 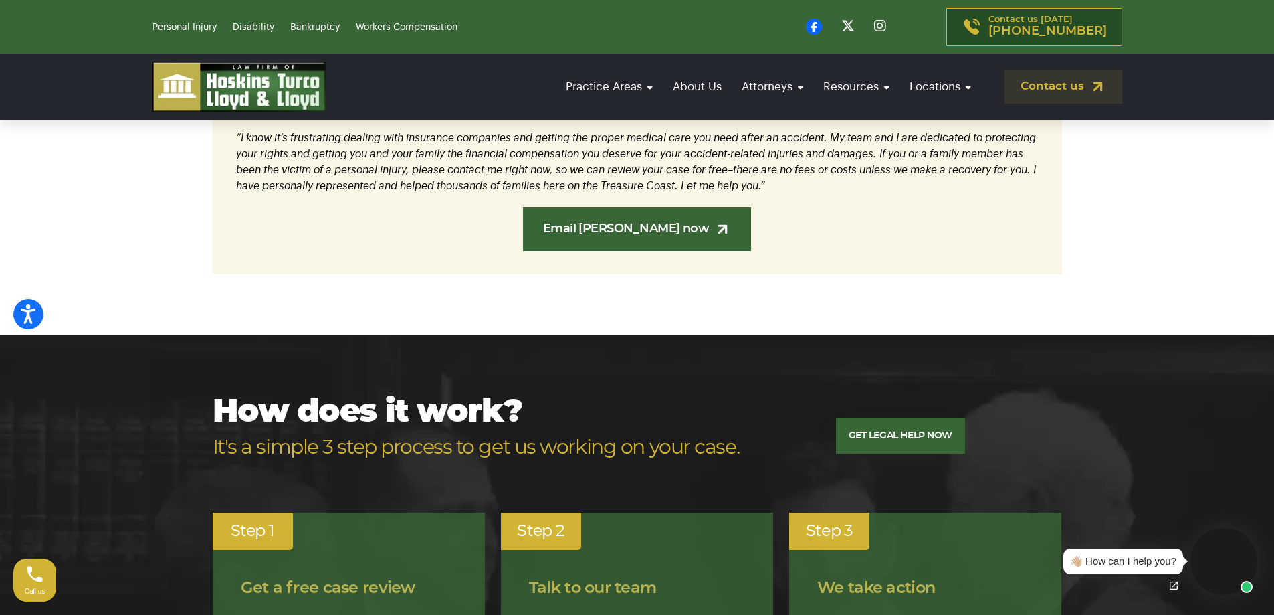 What do you see at coordinates (315, 27) in the screenshot?
I see `a: Bankruptcy` at bounding box center [315, 27].